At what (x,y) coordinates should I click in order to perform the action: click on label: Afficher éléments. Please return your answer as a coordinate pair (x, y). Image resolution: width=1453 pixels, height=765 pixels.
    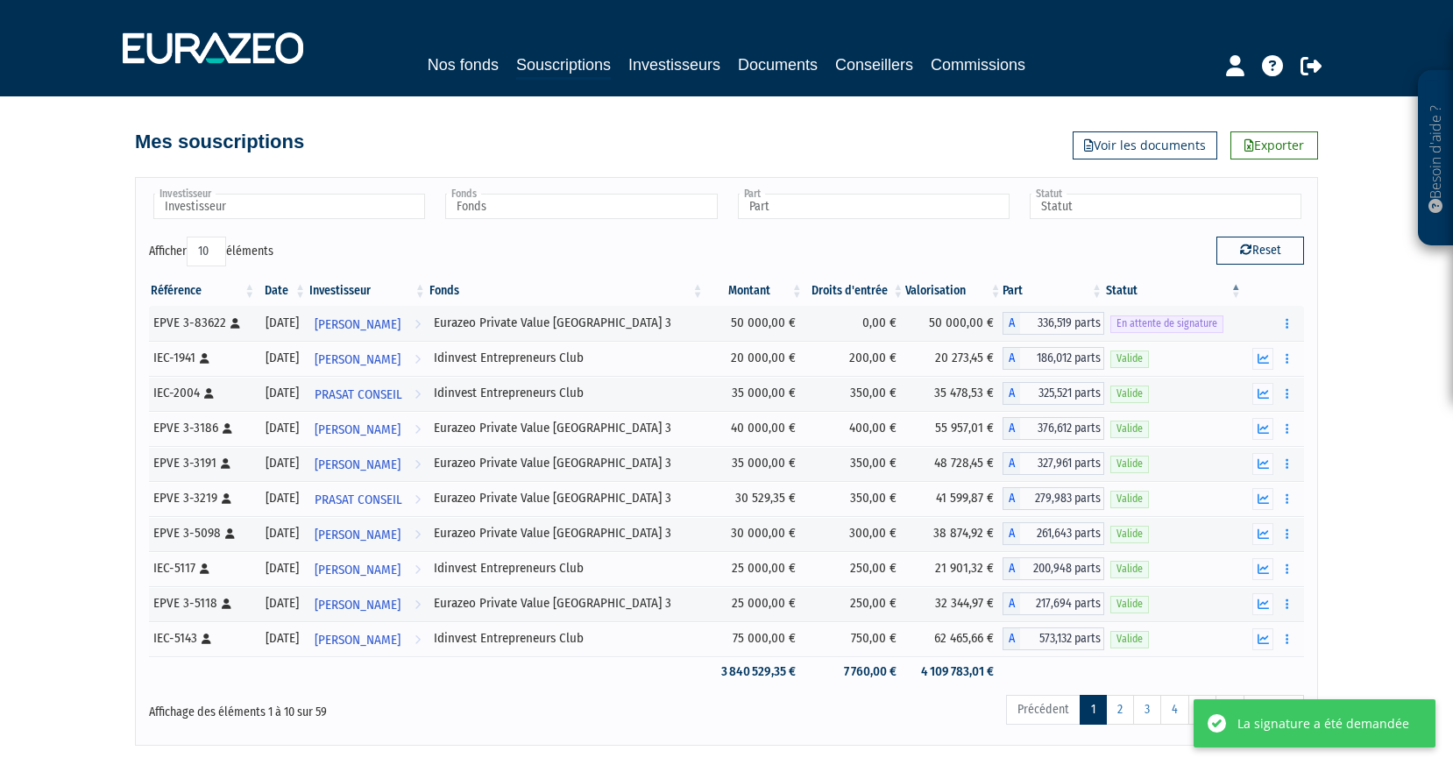
    Looking at the image, I should click on (211, 252).